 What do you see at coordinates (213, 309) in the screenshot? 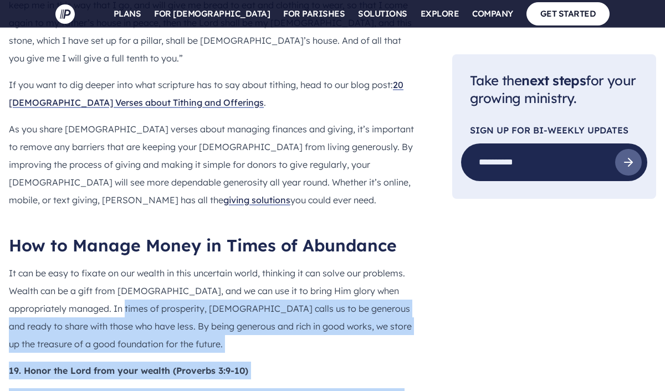
I see `p: It can be easy to fixate on our wealth in this uncertain world, thinking it can solve our problem...` at bounding box center [213, 309].